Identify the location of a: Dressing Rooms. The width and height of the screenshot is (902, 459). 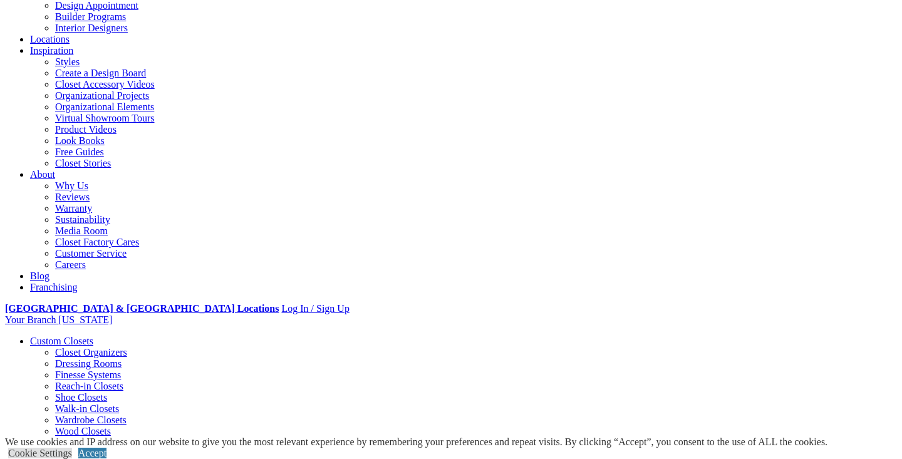
(88, 363).